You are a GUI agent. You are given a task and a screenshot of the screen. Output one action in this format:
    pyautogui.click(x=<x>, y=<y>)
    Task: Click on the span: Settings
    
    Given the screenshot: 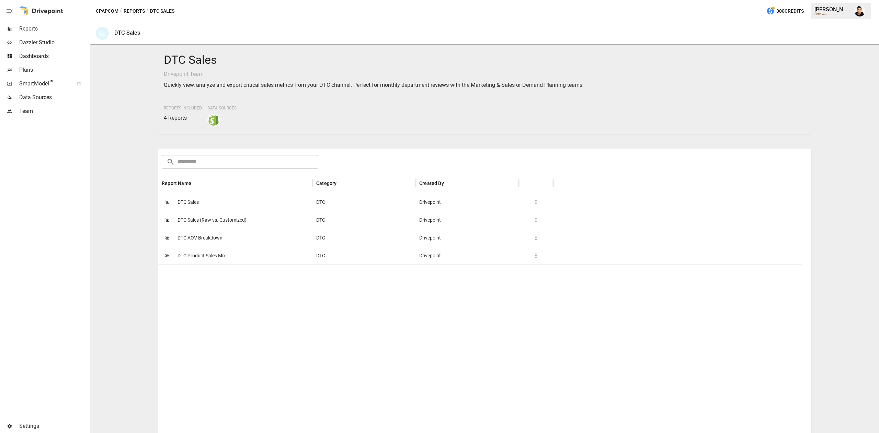 What is the action you would take?
    pyautogui.click(x=54, y=426)
    